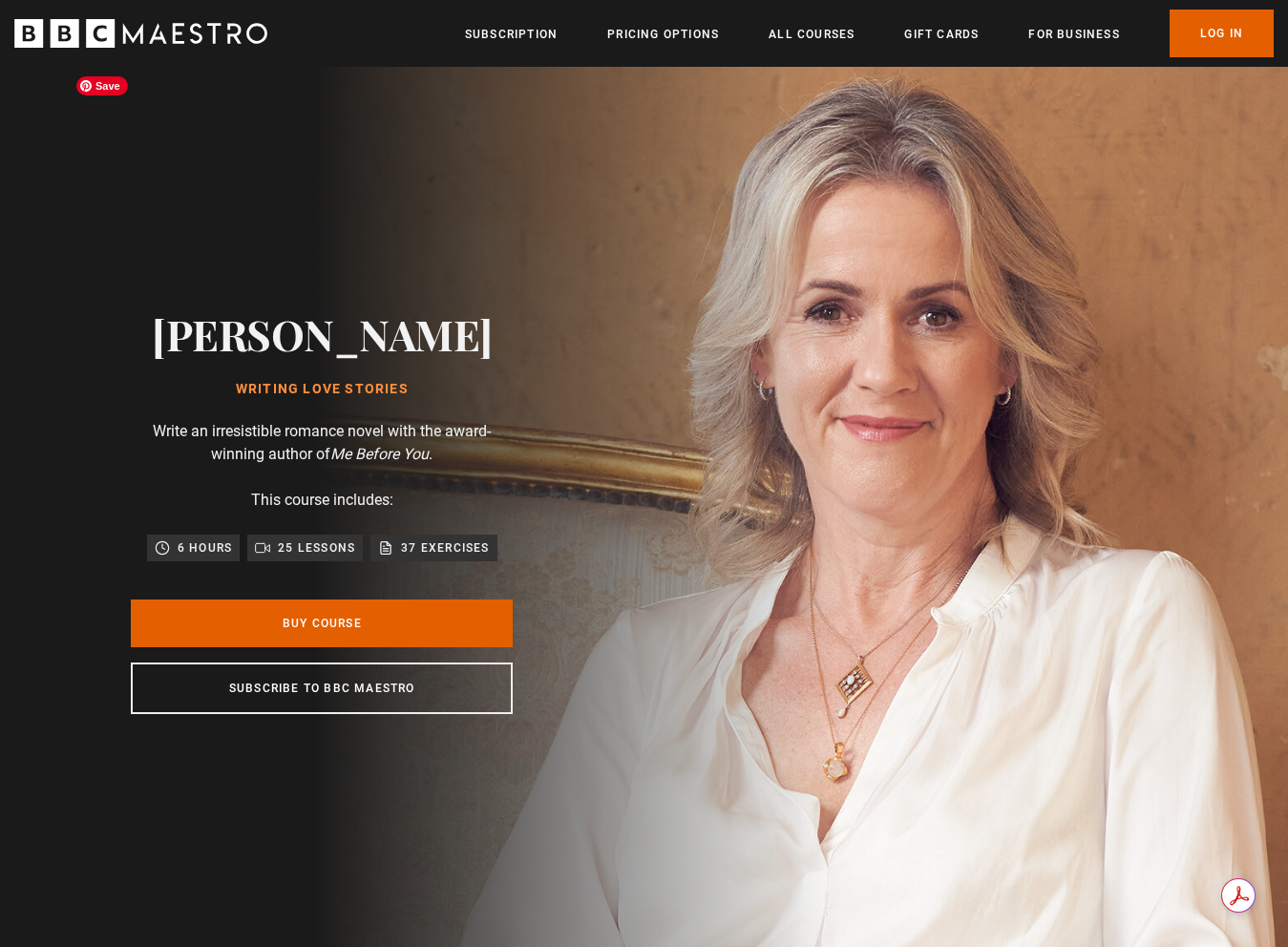  Describe the element at coordinates (1073, 34) in the screenshot. I see `a: For business` at that location.